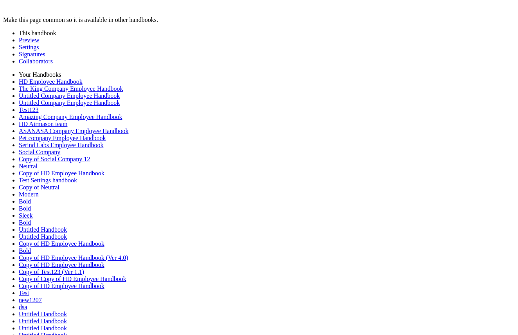 Image resolution: width=518 pixels, height=335 pixels. Describe the element at coordinates (71, 88) in the screenshot. I see `a: The King Company Employee Handbook` at that location.